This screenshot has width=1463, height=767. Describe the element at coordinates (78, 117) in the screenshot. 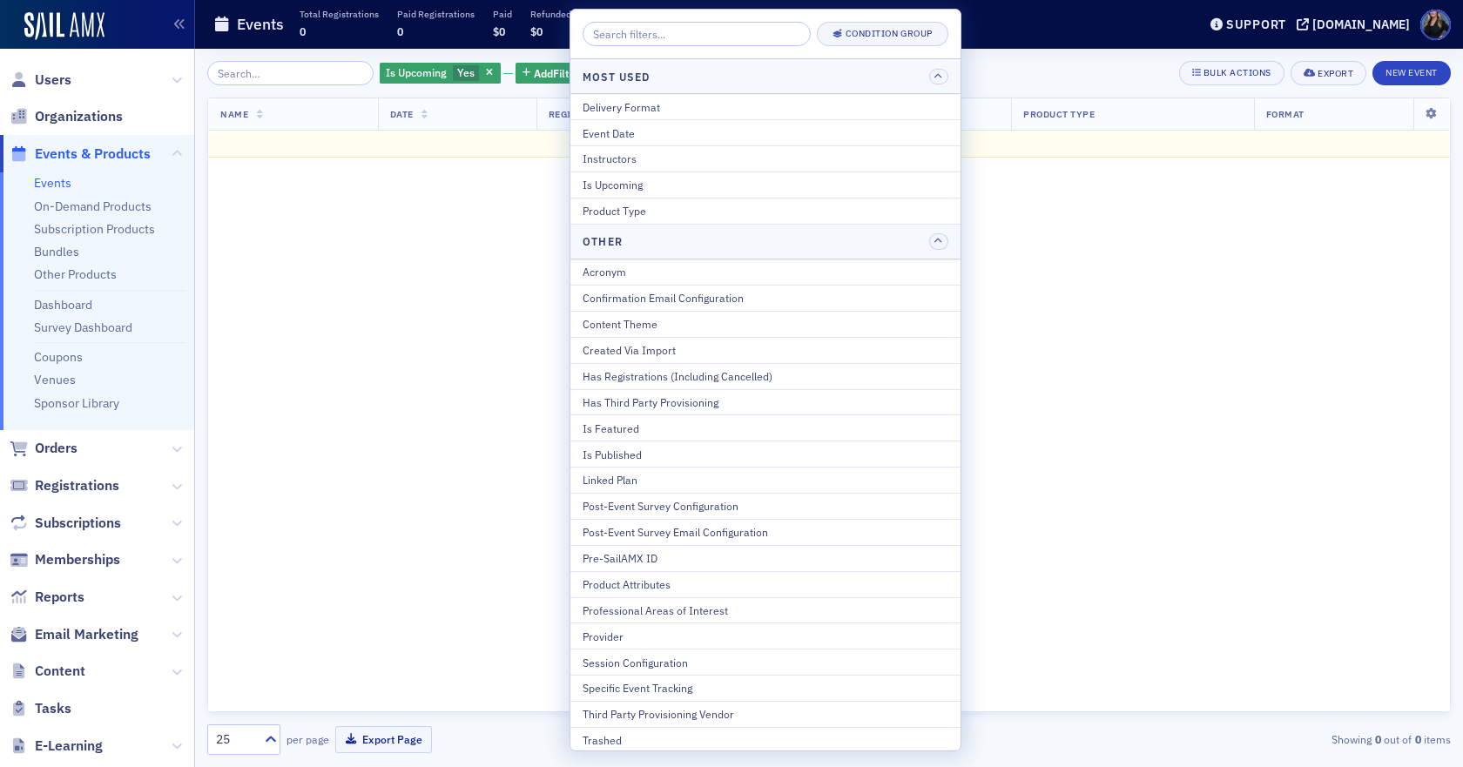

I see `span: Organizations` at that location.